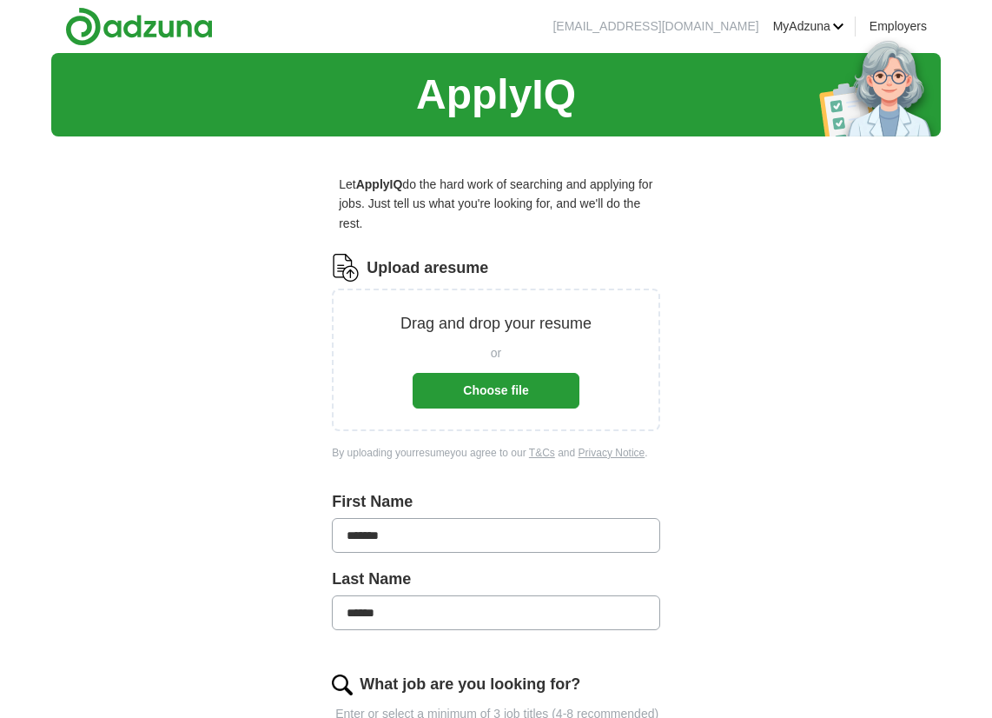  I want to click on a: Employers, so click(899, 26).